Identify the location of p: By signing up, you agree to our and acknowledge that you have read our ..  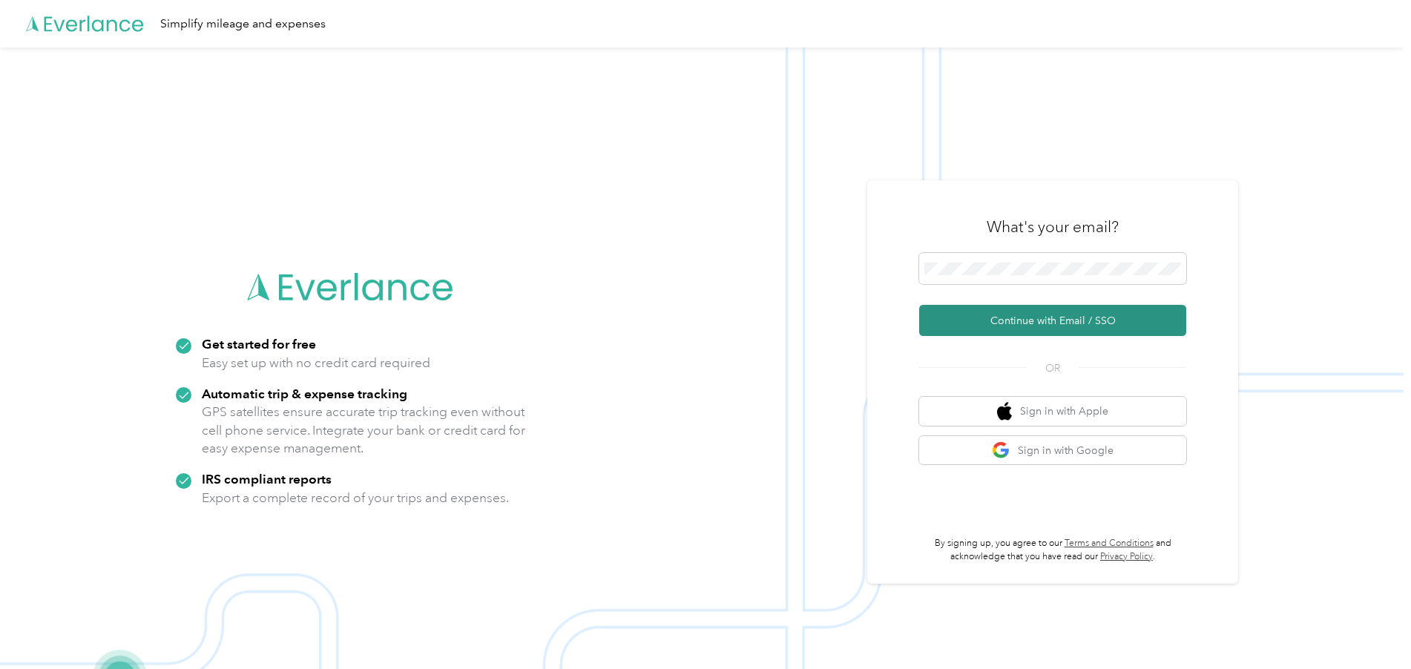
(1053, 550).